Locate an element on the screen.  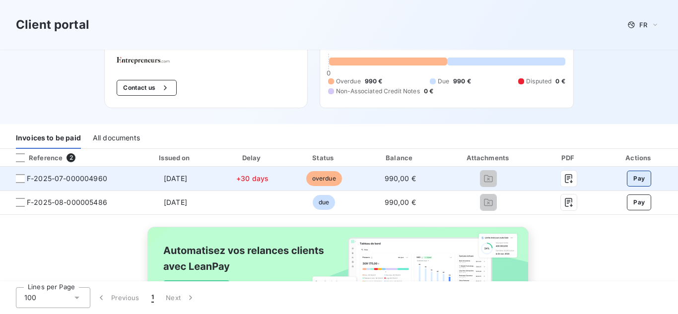
button: 1 is located at coordinates (152, 298).